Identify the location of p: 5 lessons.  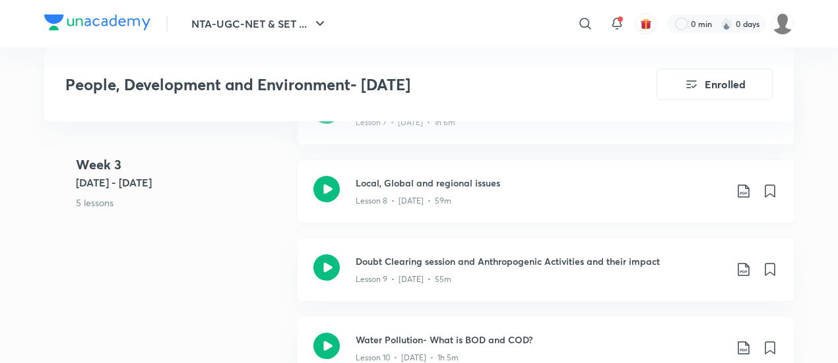
(181, 203).